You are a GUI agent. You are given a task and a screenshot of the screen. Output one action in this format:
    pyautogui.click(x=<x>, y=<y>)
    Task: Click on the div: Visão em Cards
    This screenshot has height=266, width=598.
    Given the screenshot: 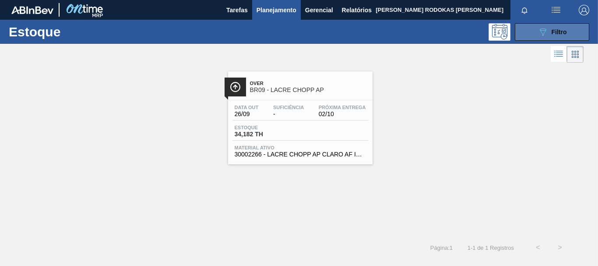 What is the action you would take?
    pyautogui.click(x=575, y=54)
    